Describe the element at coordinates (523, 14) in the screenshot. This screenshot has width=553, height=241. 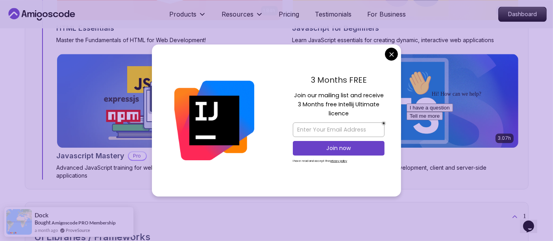
I see `a: Dashboard` at that location.